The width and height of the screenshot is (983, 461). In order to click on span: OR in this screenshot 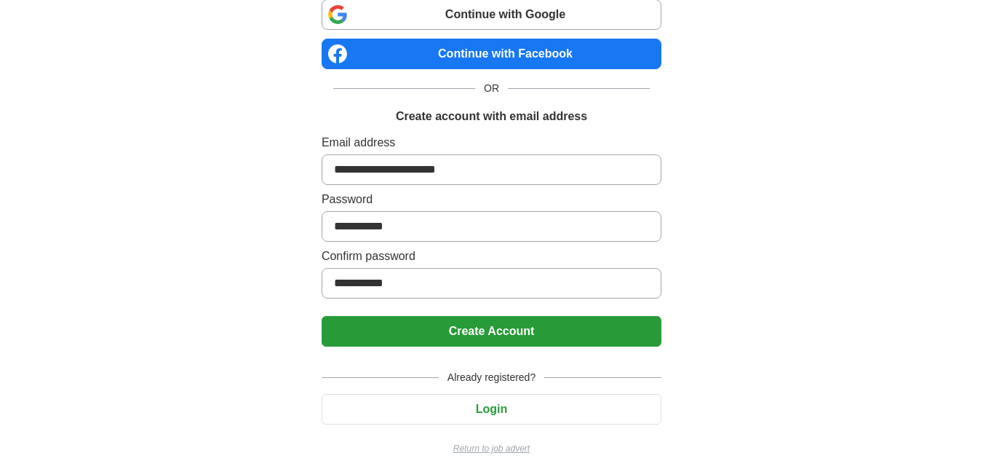, I will do `click(491, 88)`.